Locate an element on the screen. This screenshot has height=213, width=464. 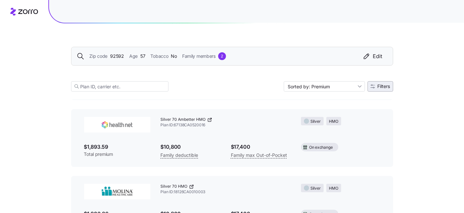
img: Health Net is located at coordinates (117, 125).